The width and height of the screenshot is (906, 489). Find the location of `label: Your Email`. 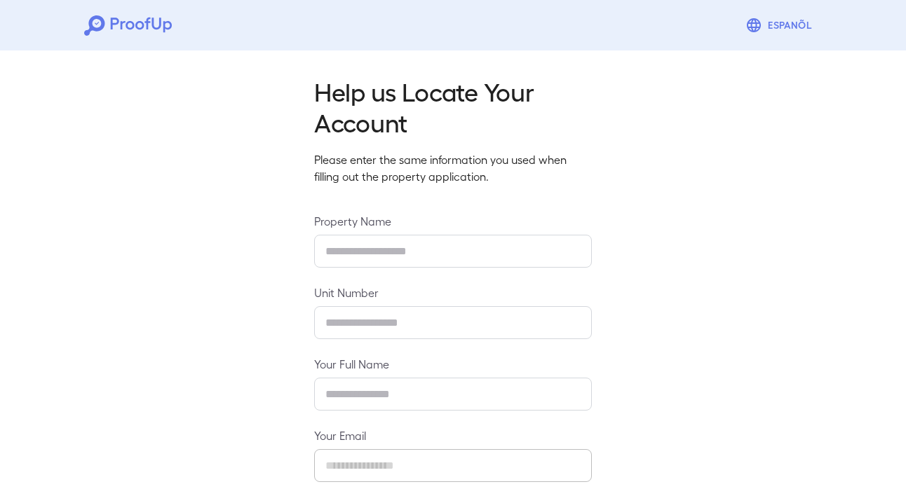

label: Your Email is located at coordinates (453, 435).